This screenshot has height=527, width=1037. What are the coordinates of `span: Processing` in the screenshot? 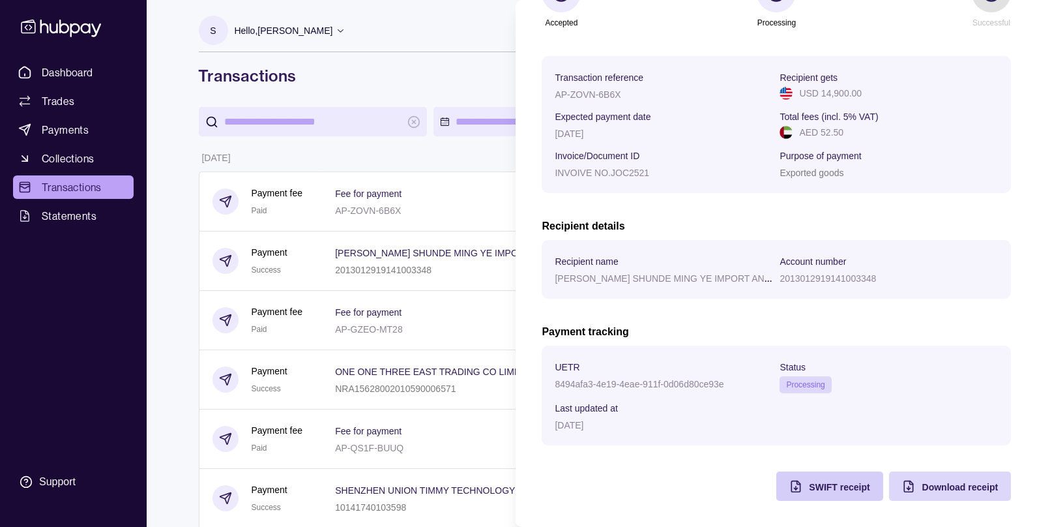 It's located at (805, 385).